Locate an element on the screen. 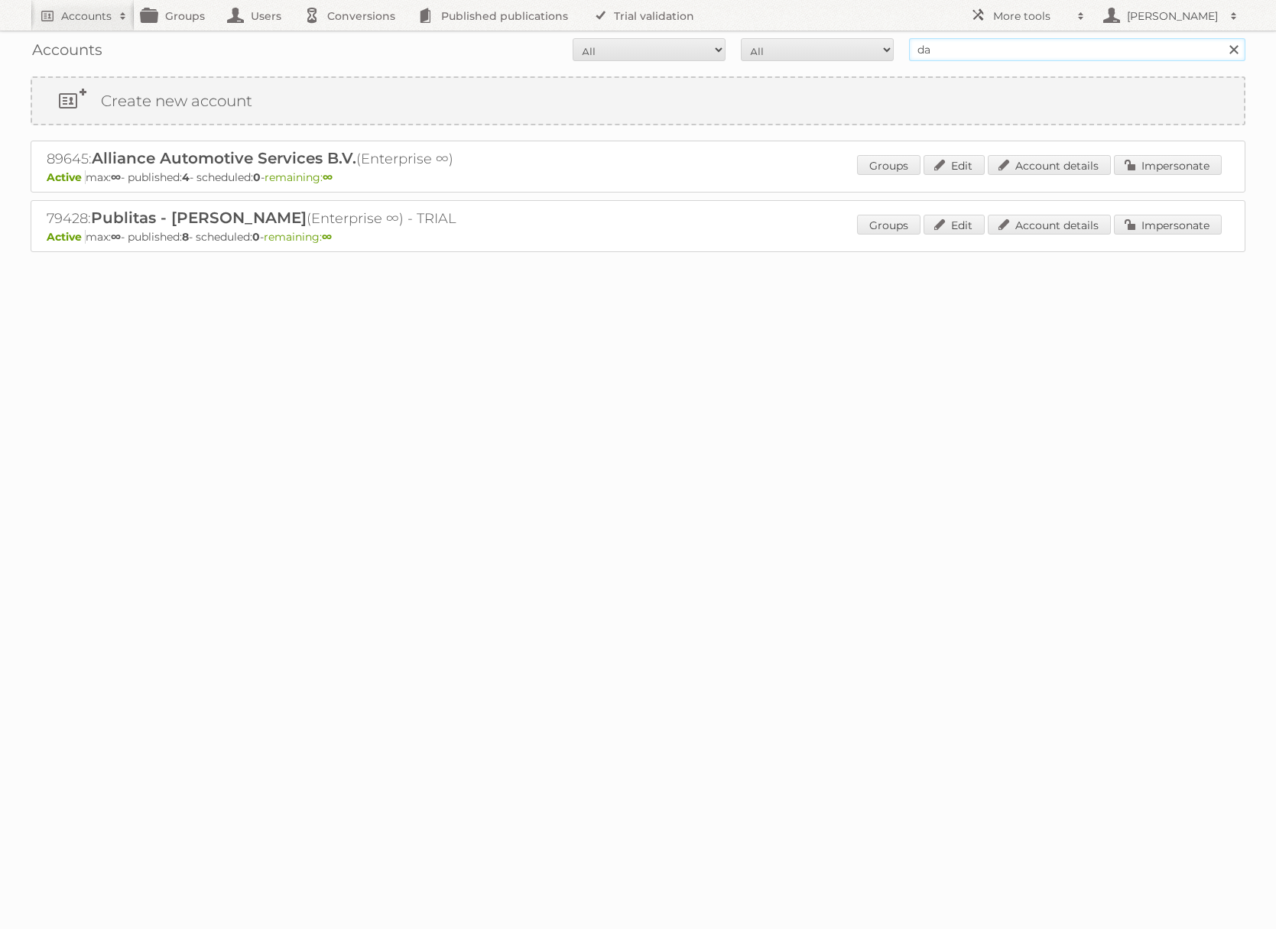  strong: 8 is located at coordinates (185, 237).